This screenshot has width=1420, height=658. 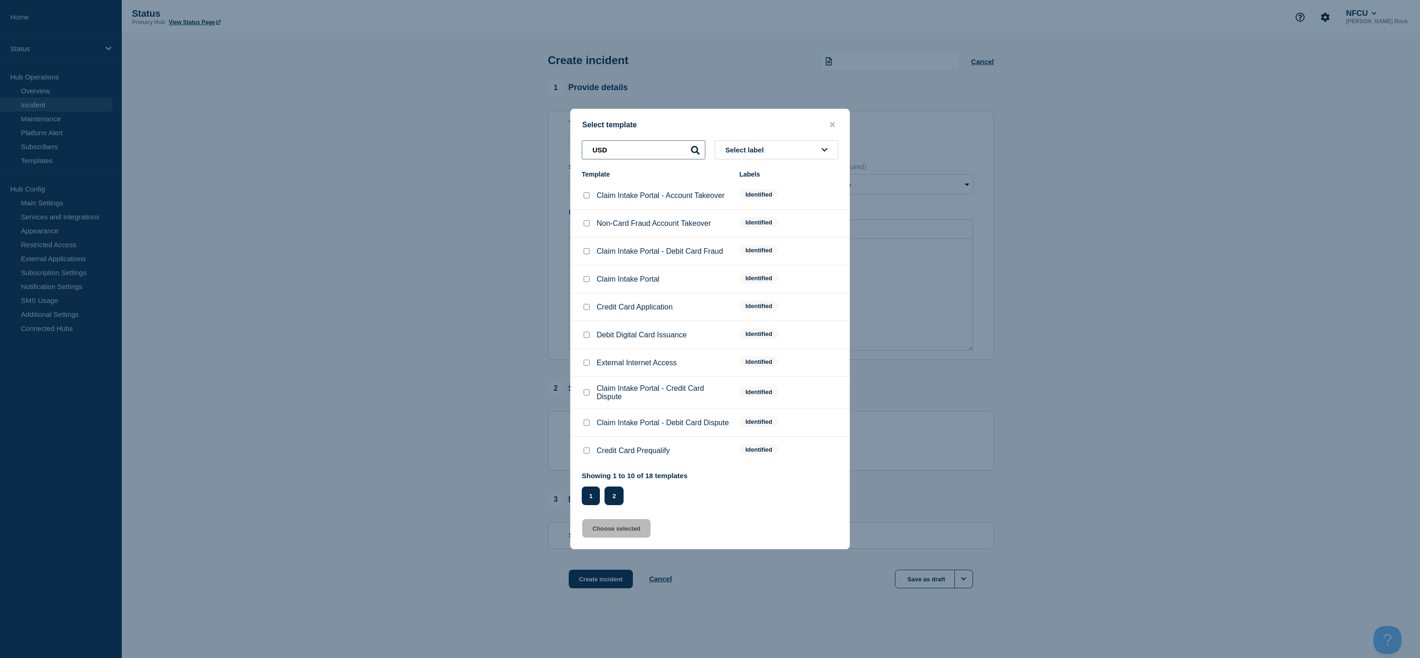 What do you see at coordinates (586, 450) in the screenshot?
I see `input: Credit Card Prequalify checkbox` at bounding box center [586, 450].